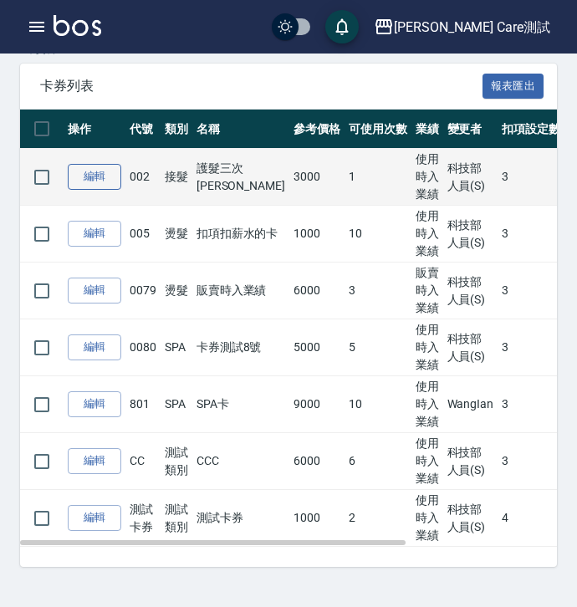 The image size is (577, 607). I want to click on td: 4, so click(537, 519).